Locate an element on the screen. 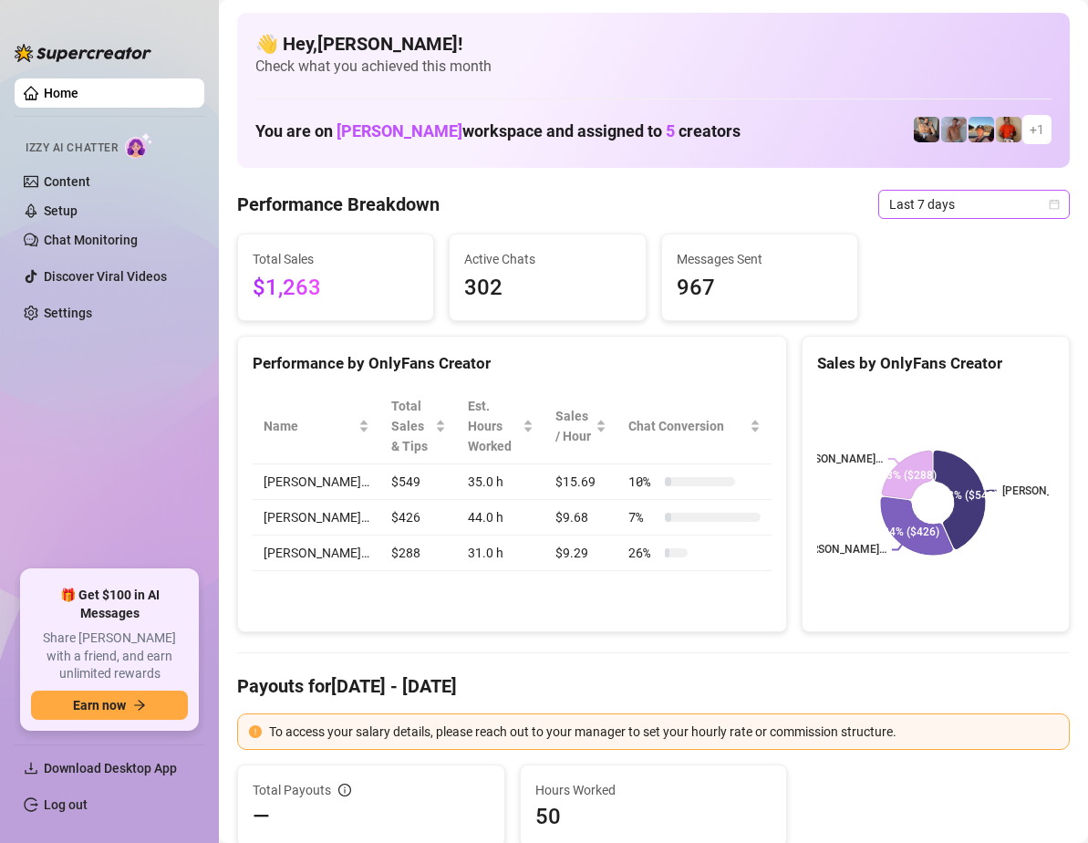 The width and height of the screenshot is (1088, 843). a: Settings is located at coordinates (67, 313).